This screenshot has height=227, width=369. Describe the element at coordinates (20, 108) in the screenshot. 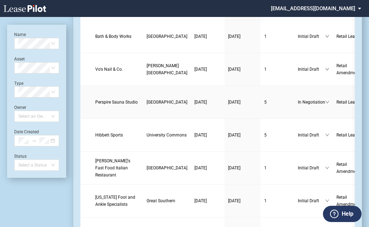

I see `label: Owner` at that location.